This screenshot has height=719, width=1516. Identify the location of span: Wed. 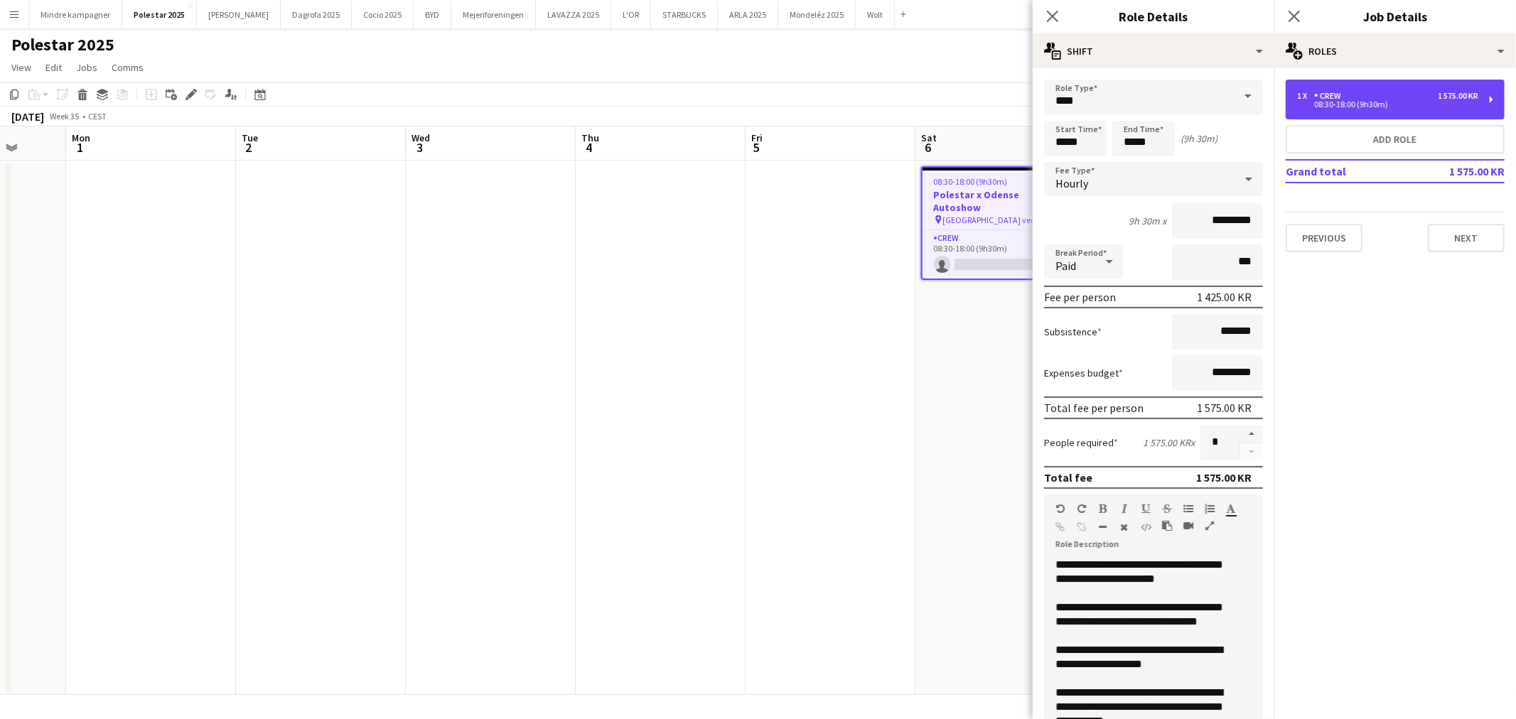
(421, 138).